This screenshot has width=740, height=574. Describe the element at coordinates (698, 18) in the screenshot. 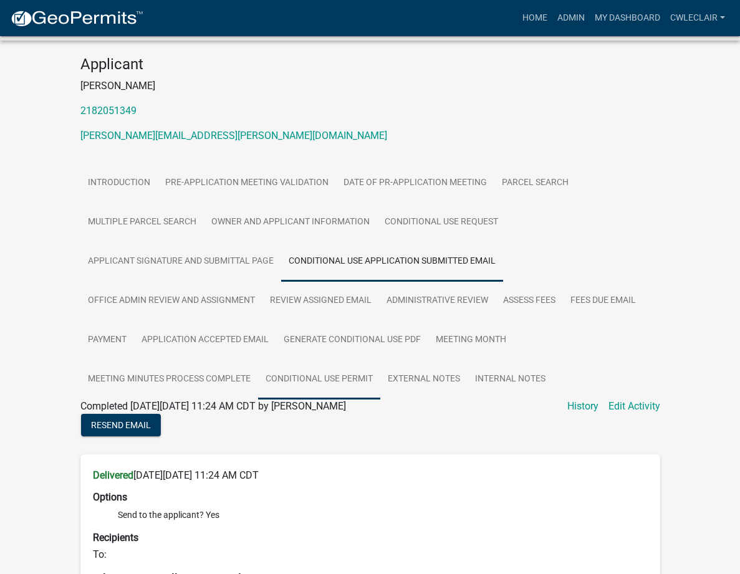

I see `a: cwleclair` at that location.